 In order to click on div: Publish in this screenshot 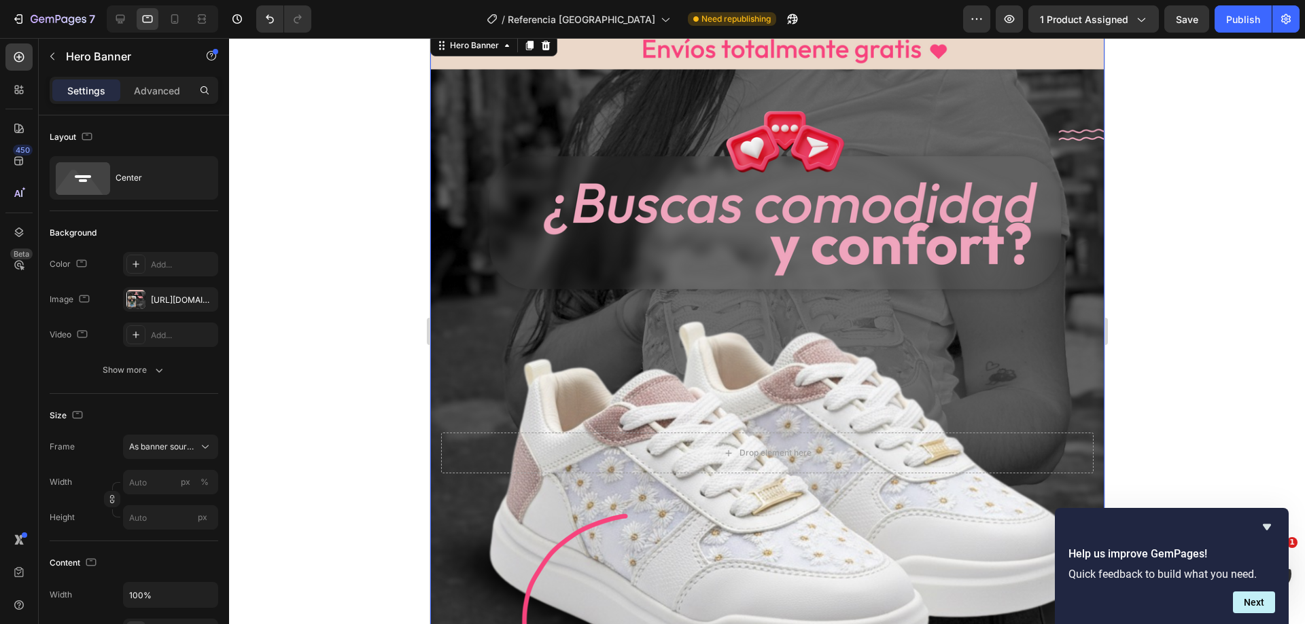, I will do `click(1243, 19)`.